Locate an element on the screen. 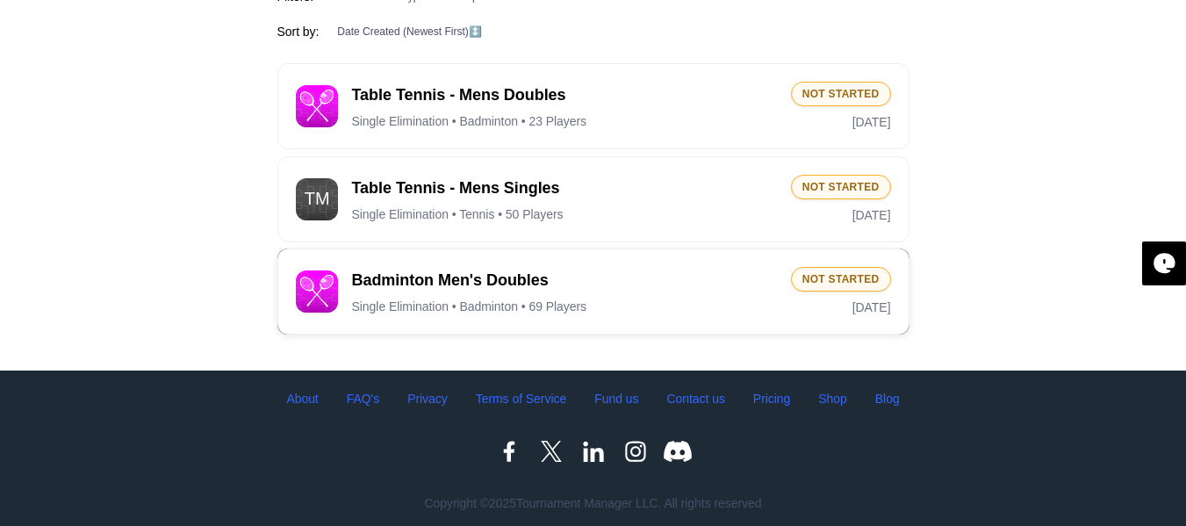 The width and height of the screenshot is (1186, 526). button: Date Created (Newest First)↕️ is located at coordinates (409, 32).